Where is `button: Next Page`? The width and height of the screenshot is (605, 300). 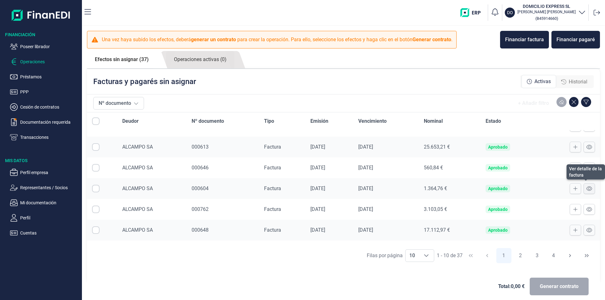
button: Next Page is located at coordinates (570, 256).